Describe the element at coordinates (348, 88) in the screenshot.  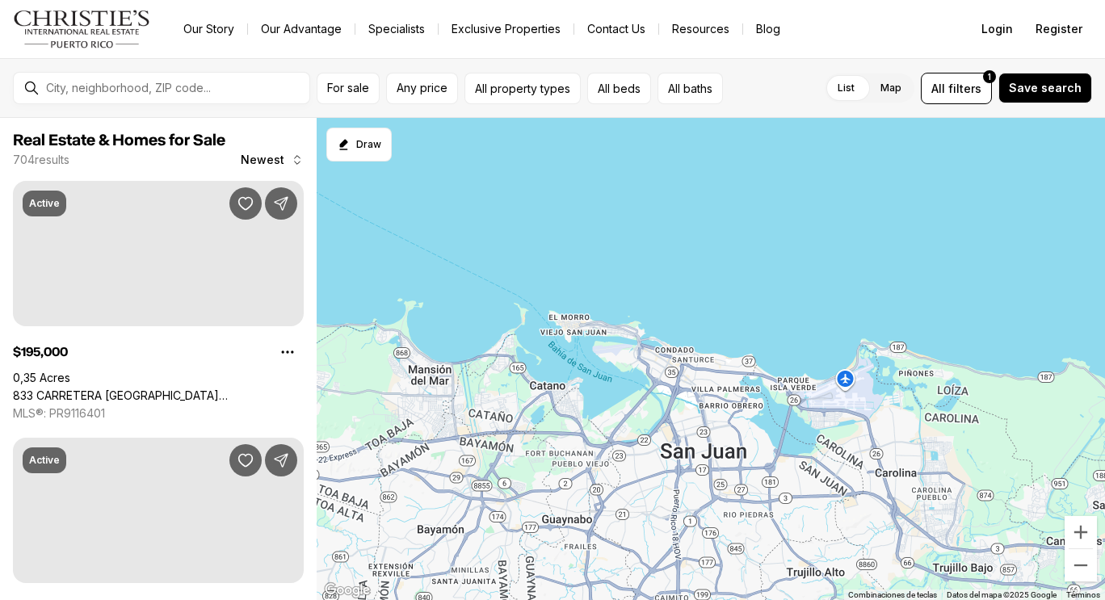
I see `button: For sale` at that location.